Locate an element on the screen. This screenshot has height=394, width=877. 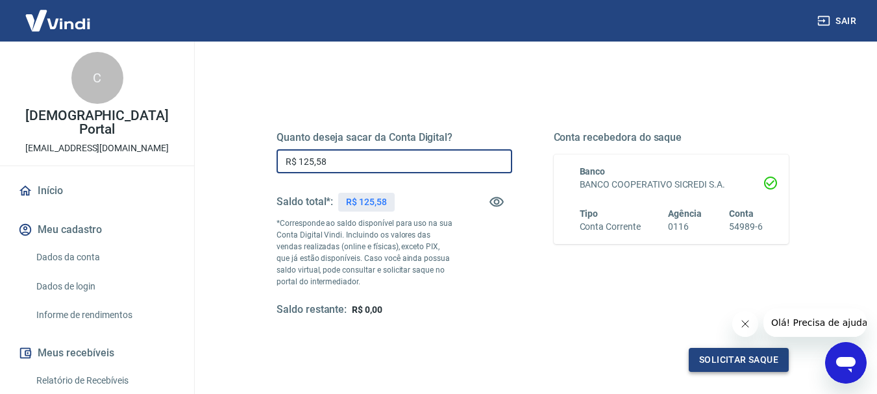
span: Olá! Precisa de ajuda? is located at coordinates (58, 14).